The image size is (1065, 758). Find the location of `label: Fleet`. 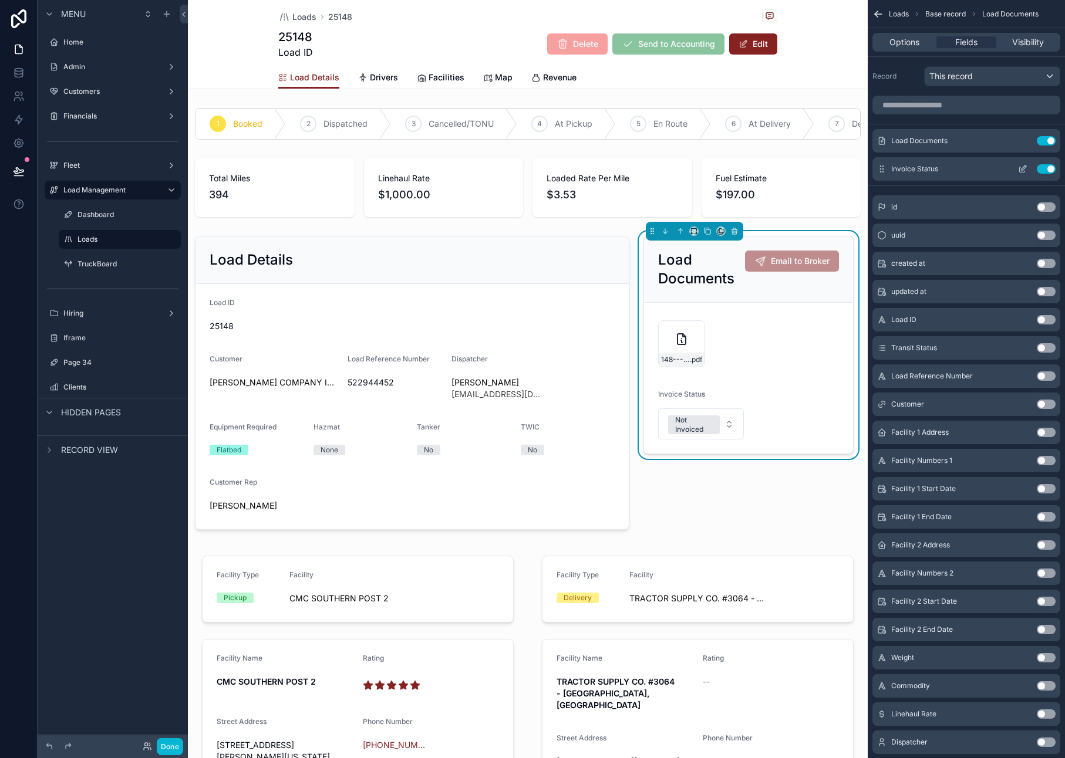

label: Fleet is located at coordinates (113, 166).